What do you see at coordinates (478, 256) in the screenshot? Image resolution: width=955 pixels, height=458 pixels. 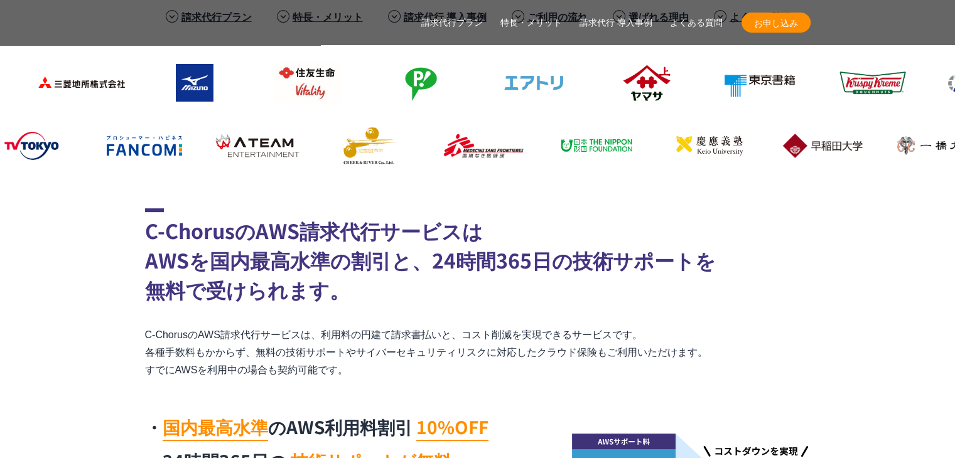 I see `h2: C-ChorusのAWS請求代行サービスは AWSを国内最高水準の割引と、24時間365日の技術サポートを 無料で受けられます。` at bounding box center [478, 256].